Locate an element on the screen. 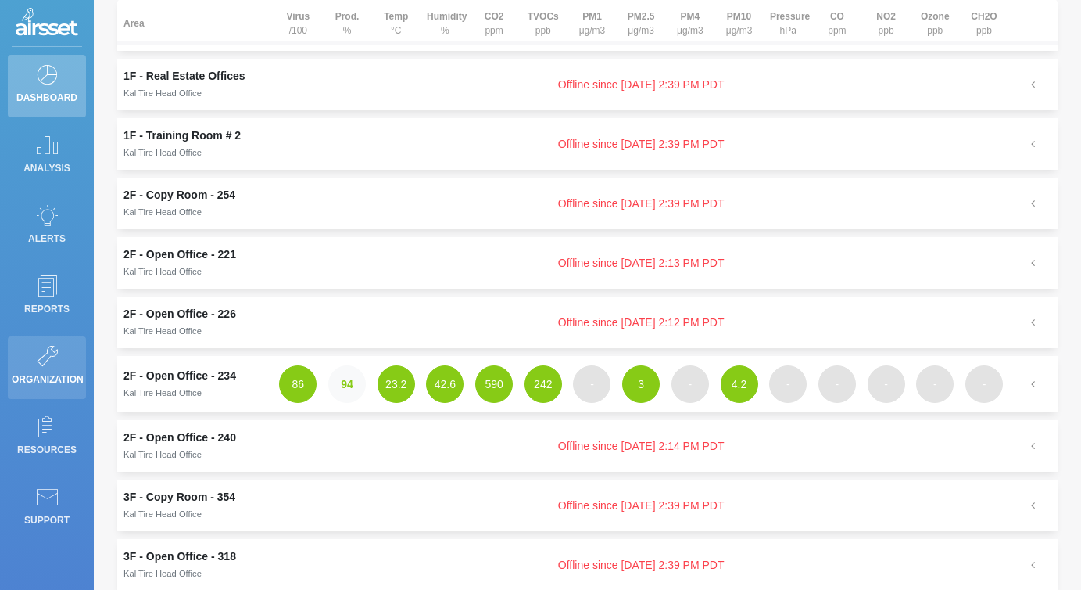 Image resolution: width=1081 pixels, height=590 pixels. strong: CH2O is located at coordinates (984, 16).